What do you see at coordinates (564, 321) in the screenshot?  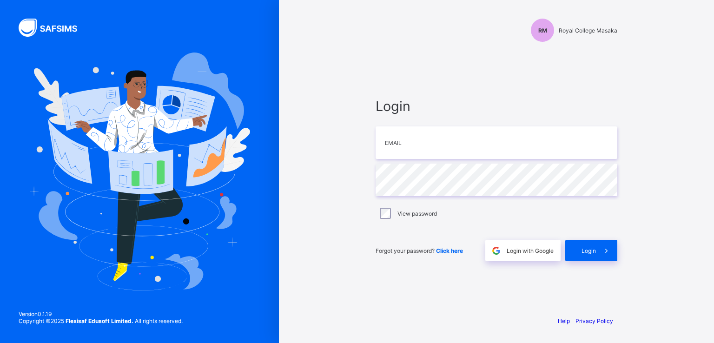 I see `a: Help` at bounding box center [564, 321].